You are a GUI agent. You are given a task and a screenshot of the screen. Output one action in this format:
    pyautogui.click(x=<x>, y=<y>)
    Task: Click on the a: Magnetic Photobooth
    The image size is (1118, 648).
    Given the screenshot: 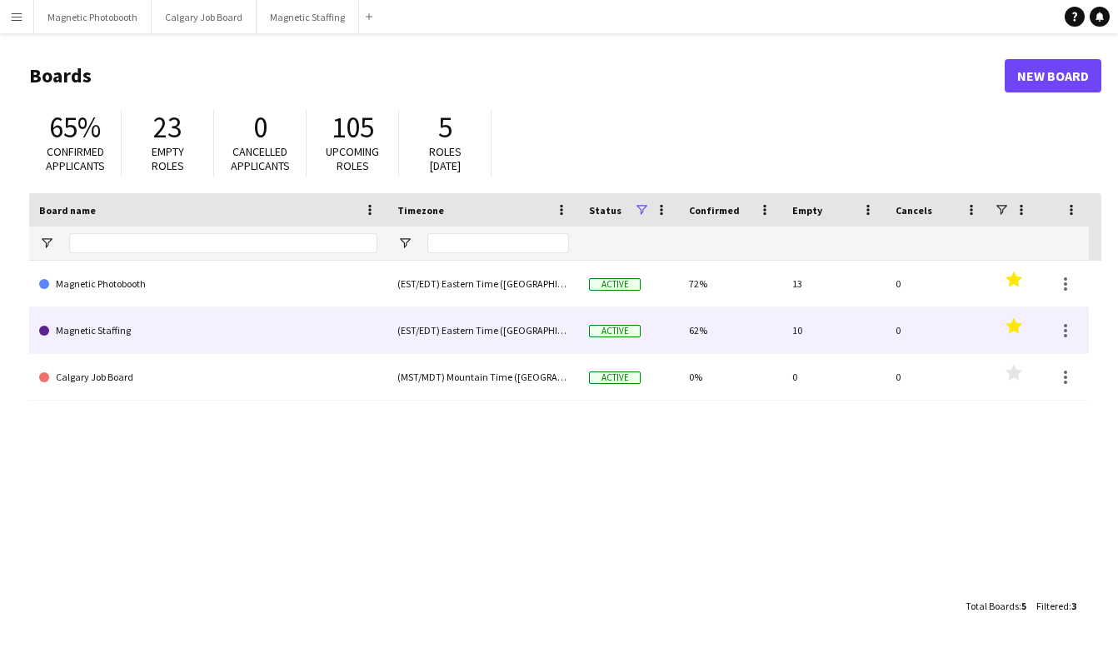 What is the action you would take?
    pyautogui.click(x=208, y=284)
    